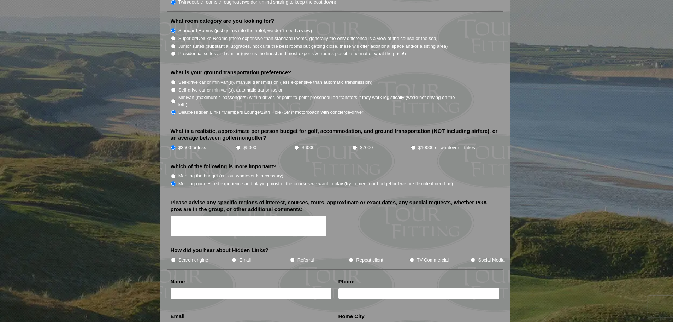 The height and width of the screenshot is (322, 673). What do you see at coordinates (224, 166) in the screenshot?
I see `label: Which of the following is more important?` at bounding box center [224, 166].